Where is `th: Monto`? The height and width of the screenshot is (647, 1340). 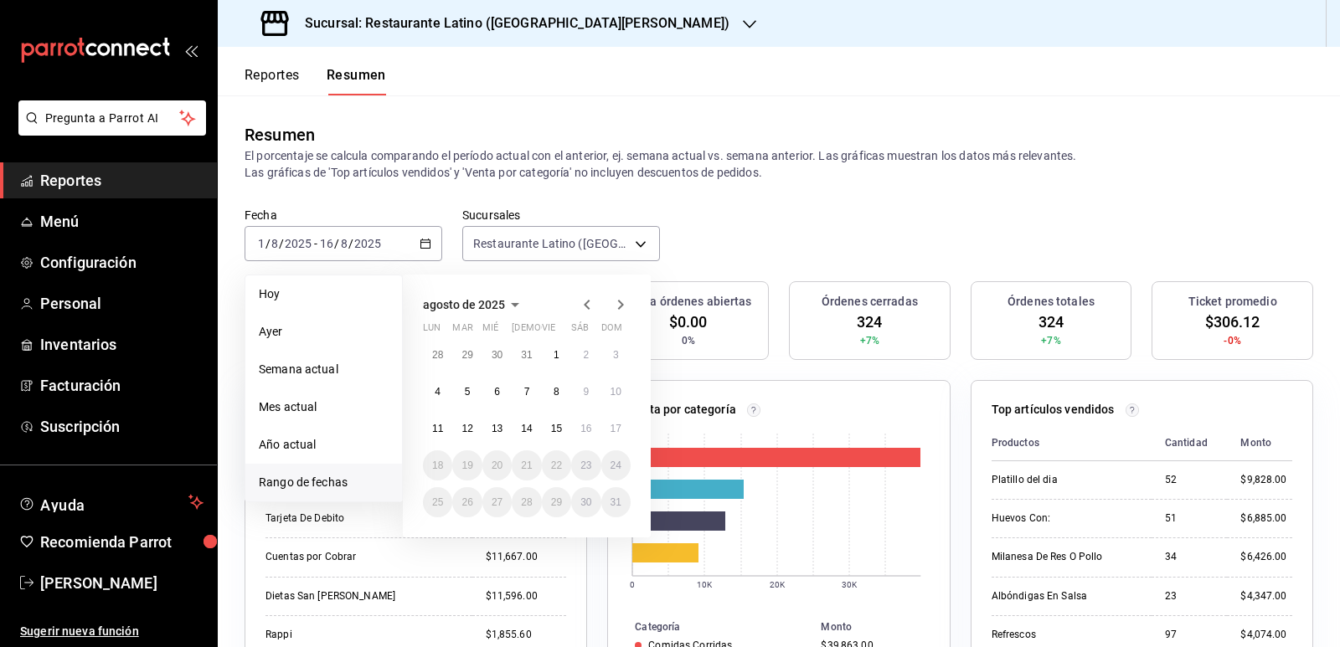 th: Monto is located at coordinates (1260, 443).